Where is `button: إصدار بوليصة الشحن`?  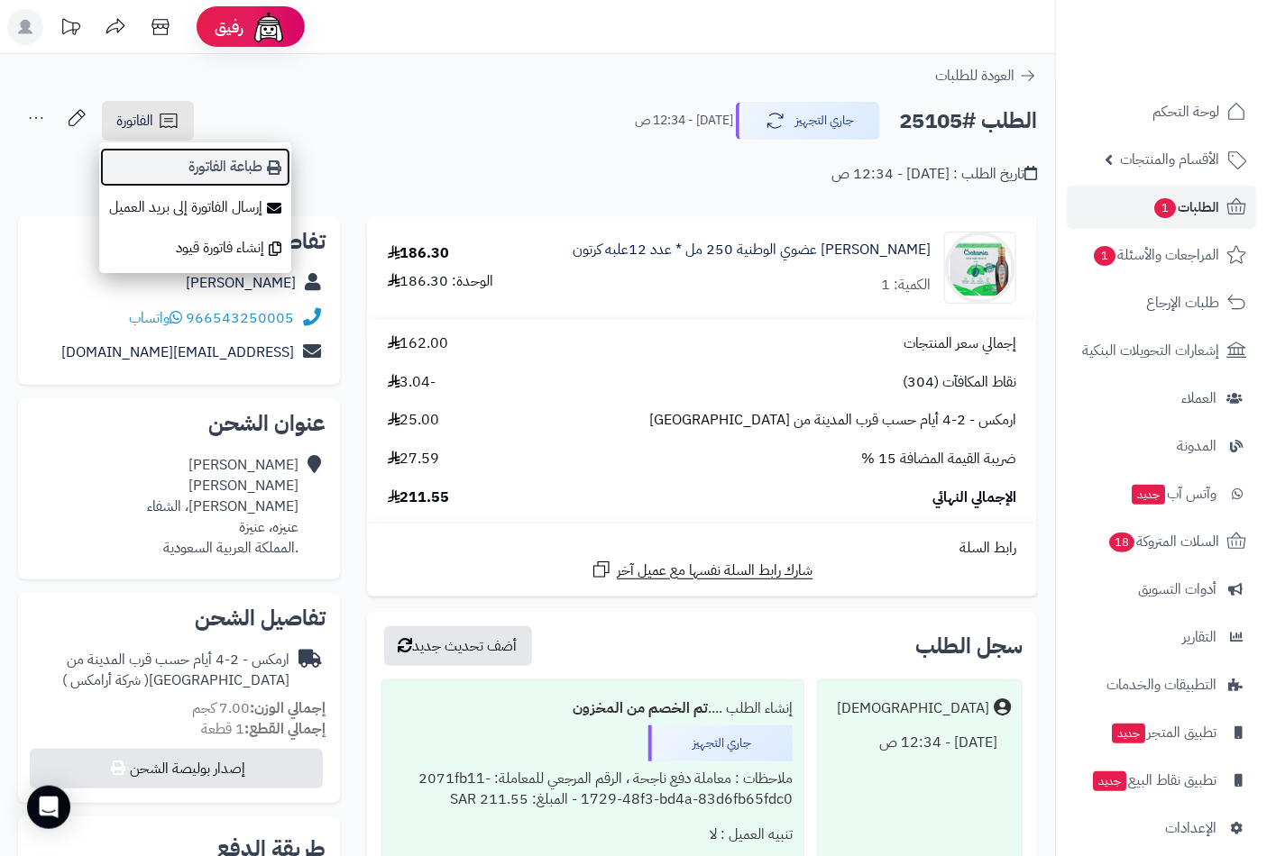
button: إصدار بوليصة الشحن is located at coordinates (176, 769).